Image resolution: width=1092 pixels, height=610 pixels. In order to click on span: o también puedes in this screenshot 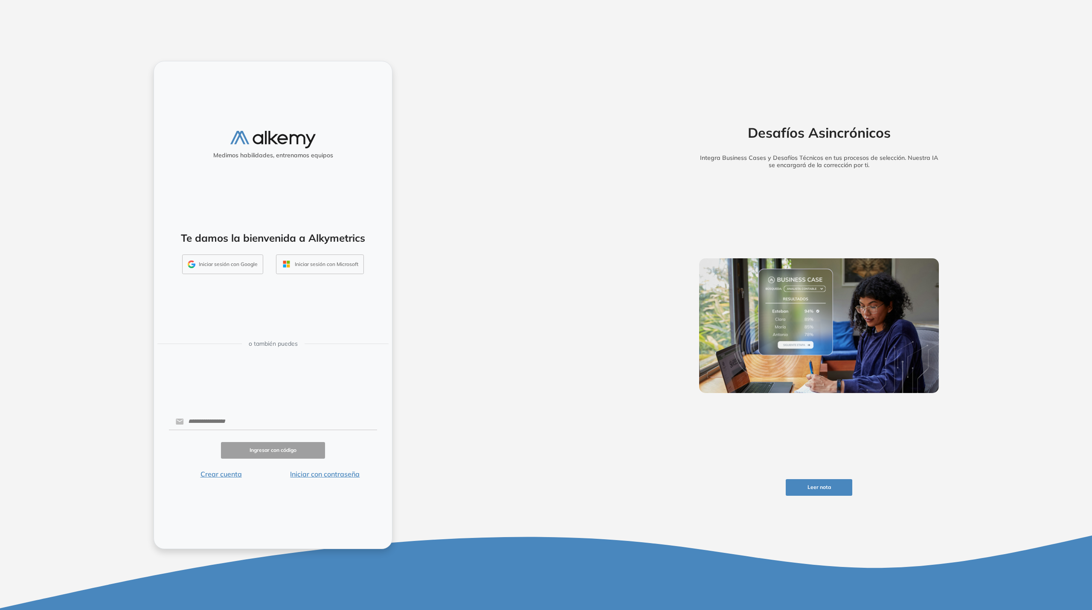, I will do `click(273, 344)`.